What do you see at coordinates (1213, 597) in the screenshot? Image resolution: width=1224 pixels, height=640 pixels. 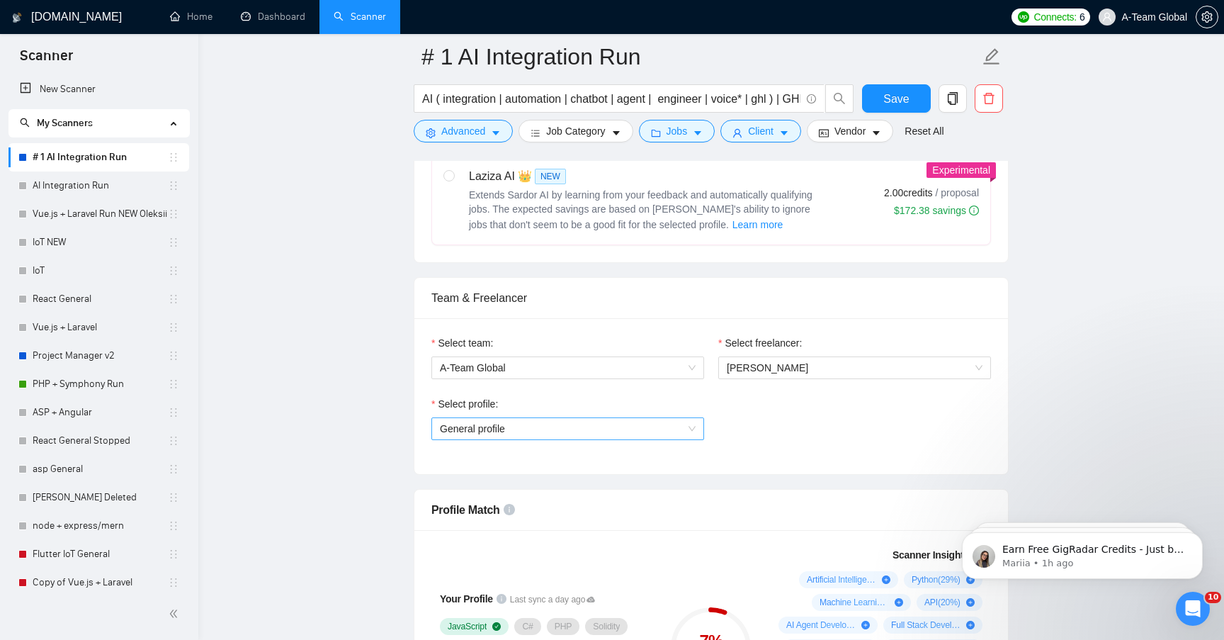 I see `span: 10` at bounding box center [1213, 597].